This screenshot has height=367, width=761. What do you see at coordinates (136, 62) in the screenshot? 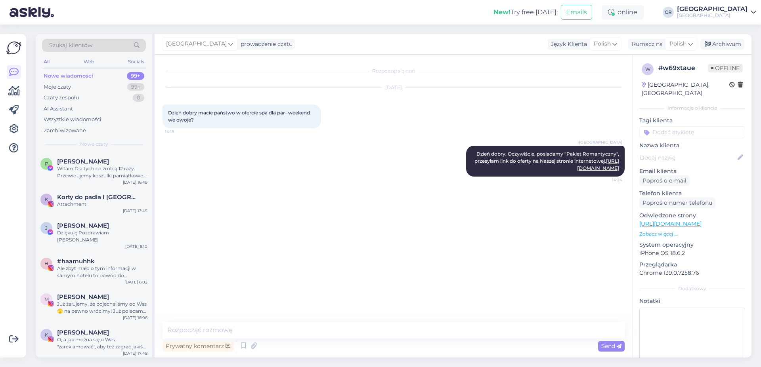
I see `div: Socials` at bounding box center [136, 62].